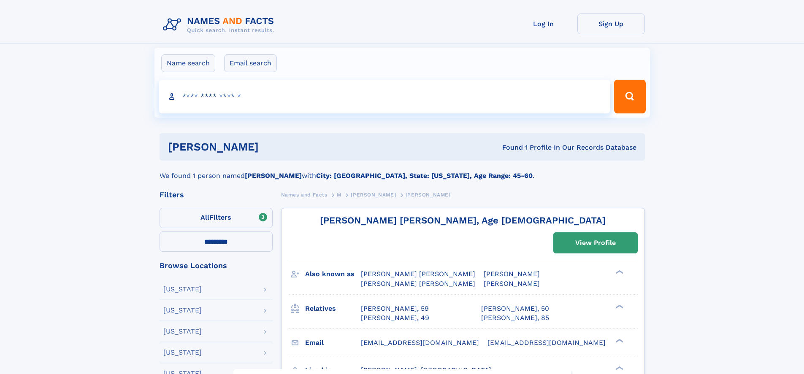 This screenshot has width=804, height=374. I want to click on button: Search Button, so click(630, 97).